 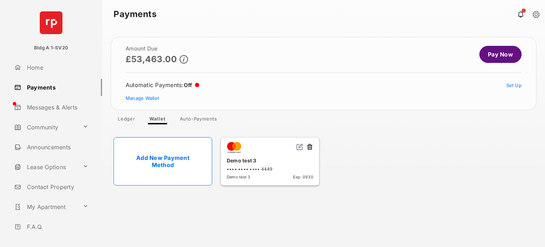 I want to click on div: Demo test 3, so click(x=270, y=160).